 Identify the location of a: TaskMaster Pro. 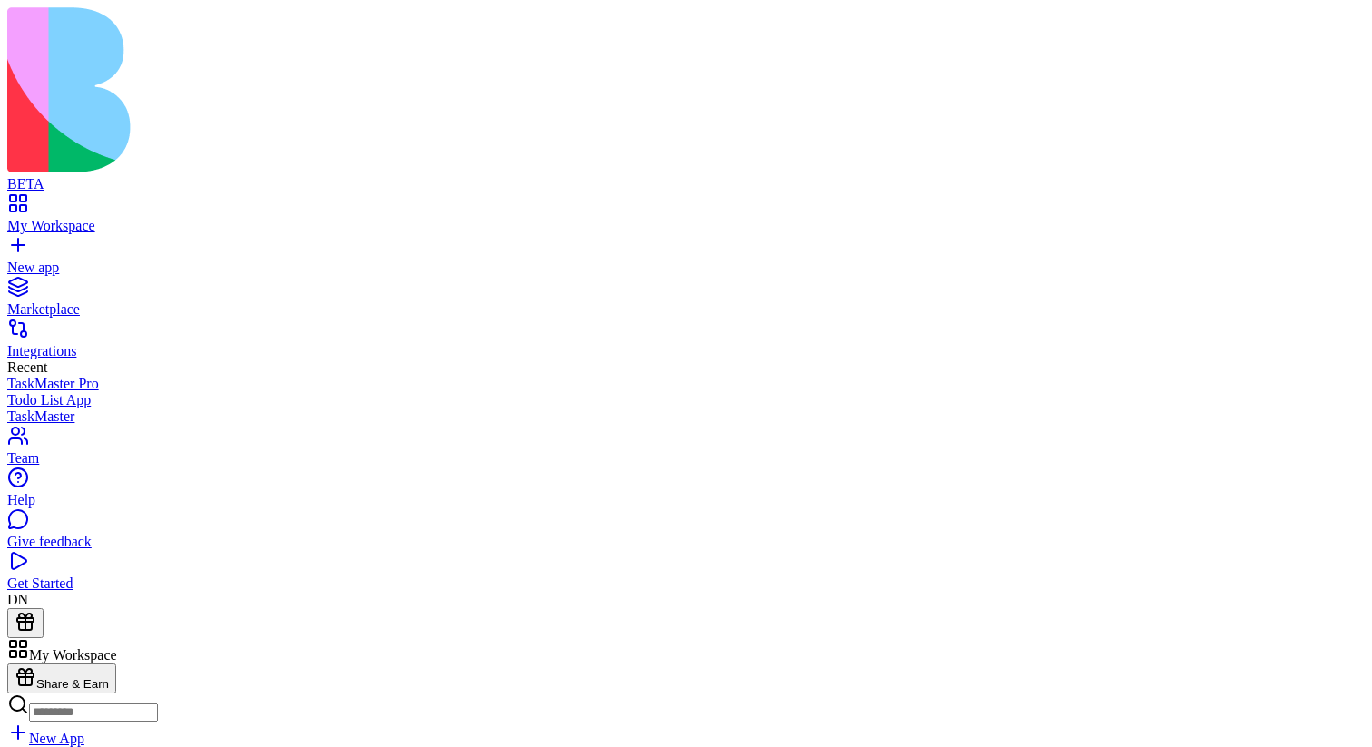
(686, 384).